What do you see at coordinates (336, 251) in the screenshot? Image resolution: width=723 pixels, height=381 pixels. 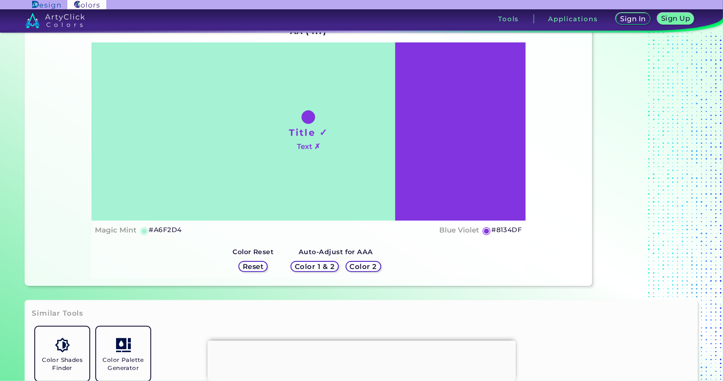 I see `strong: Auto-Adjust for AAA` at bounding box center [336, 251].